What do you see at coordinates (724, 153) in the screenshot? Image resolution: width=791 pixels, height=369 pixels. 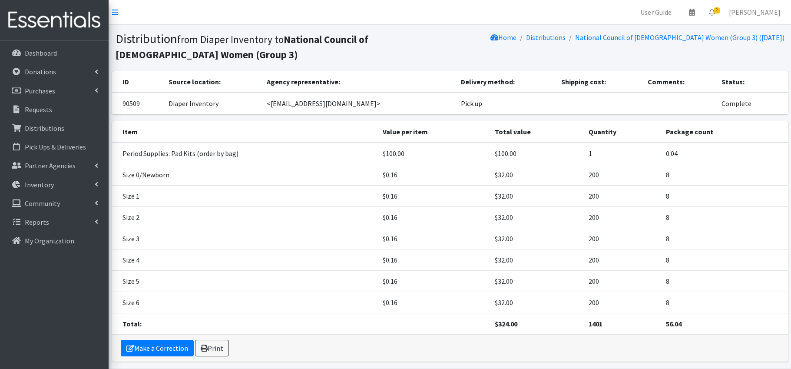 I see `td: 0.04` at bounding box center [724, 153].